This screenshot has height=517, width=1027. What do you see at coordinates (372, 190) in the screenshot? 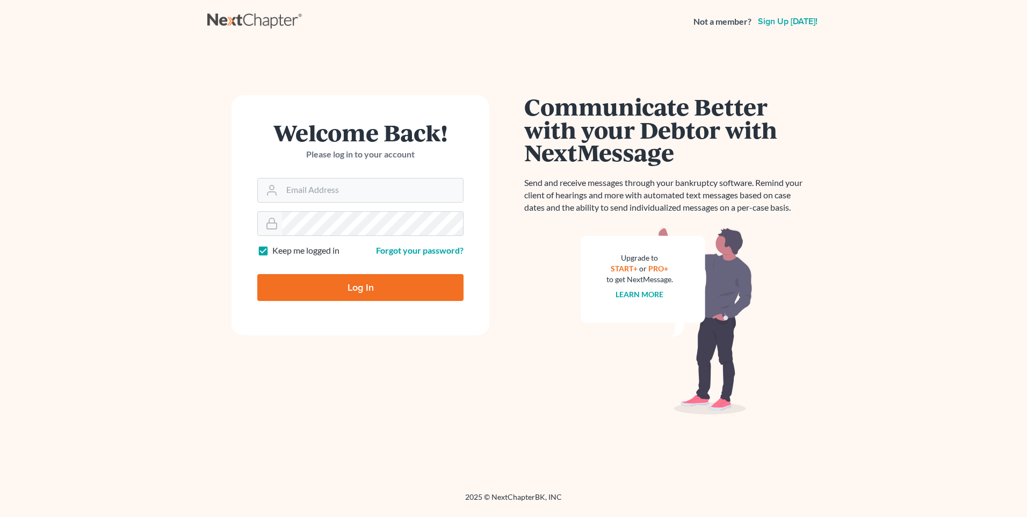
I see `input: Email Address` at bounding box center [372, 190].